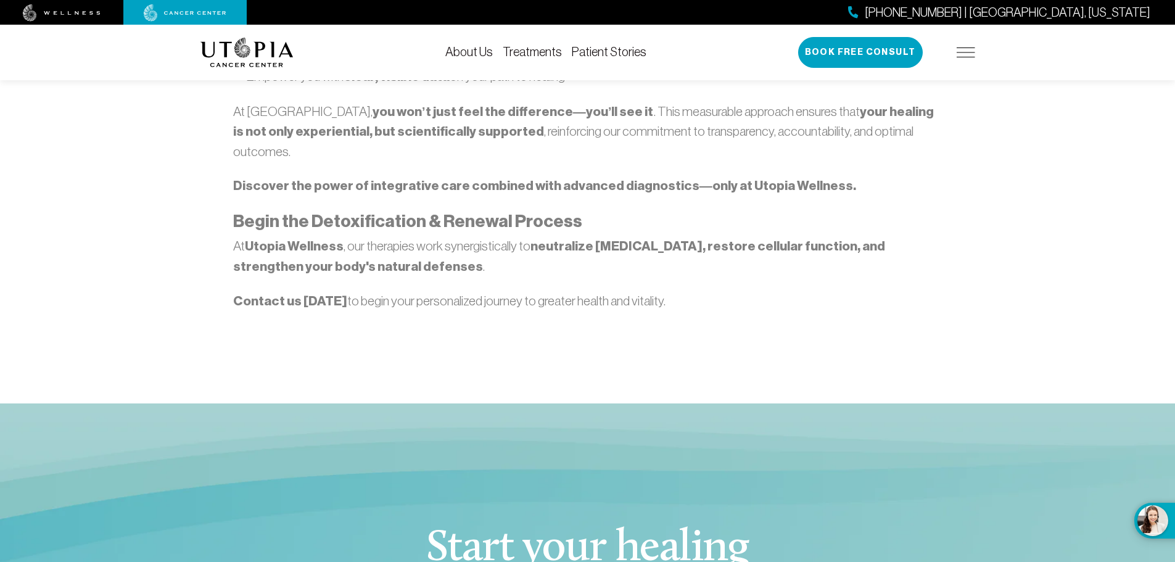  Describe the element at coordinates (185, 13) in the screenshot. I see `img: cancer center` at that location.